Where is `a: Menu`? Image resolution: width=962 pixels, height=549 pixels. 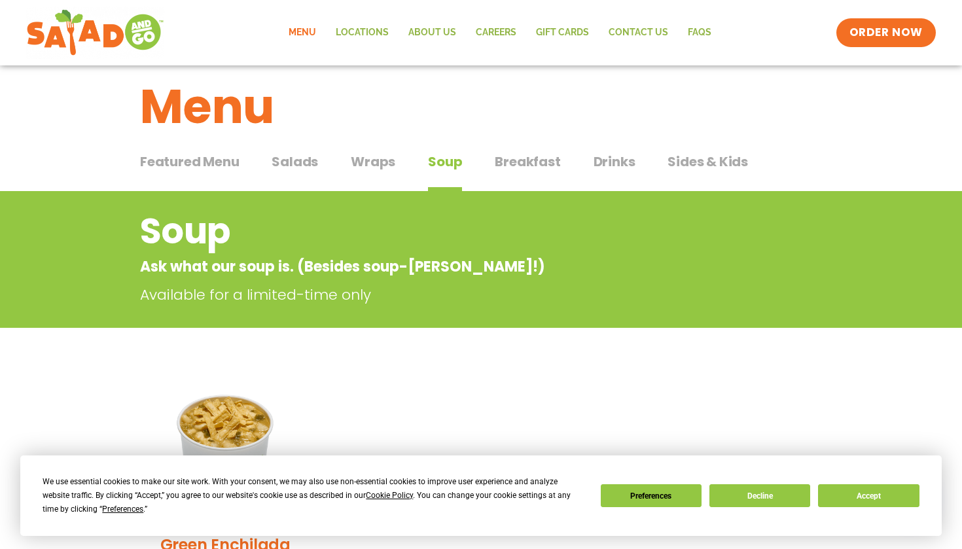 a: Menu is located at coordinates (302, 33).